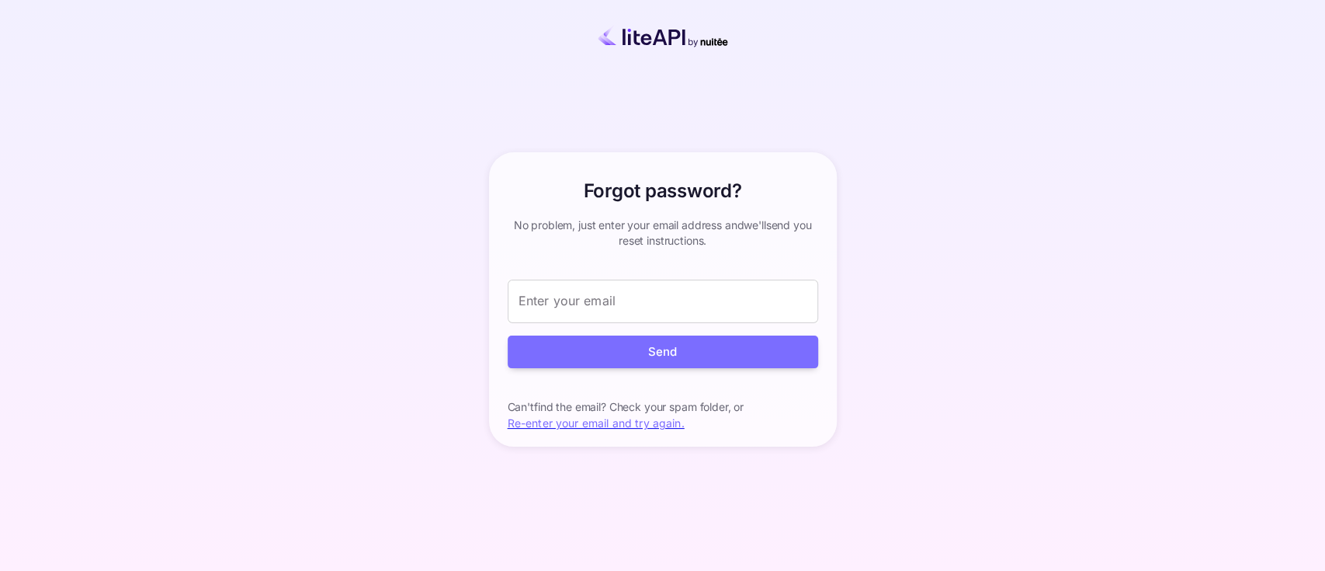 The image size is (1325, 571). Describe the element at coordinates (663, 36) in the screenshot. I see `img: liteapi` at that location.